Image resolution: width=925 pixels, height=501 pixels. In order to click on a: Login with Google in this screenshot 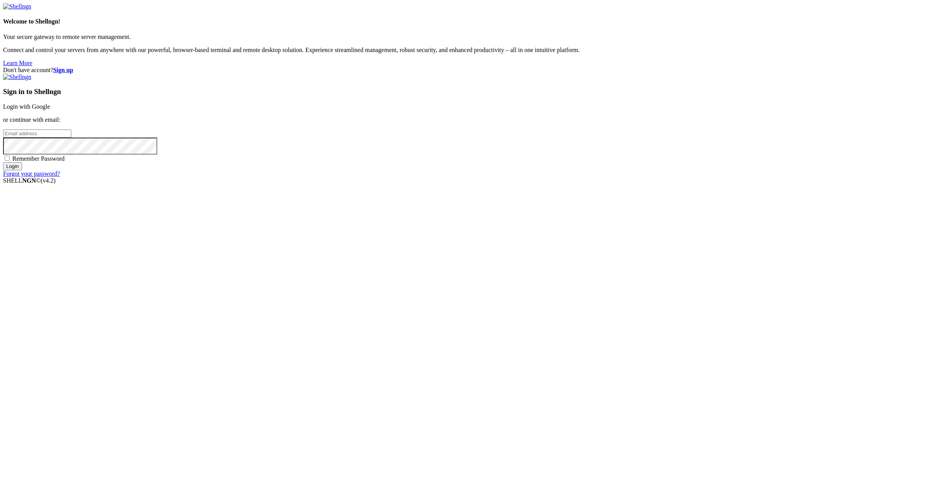, I will do `click(27, 106)`.